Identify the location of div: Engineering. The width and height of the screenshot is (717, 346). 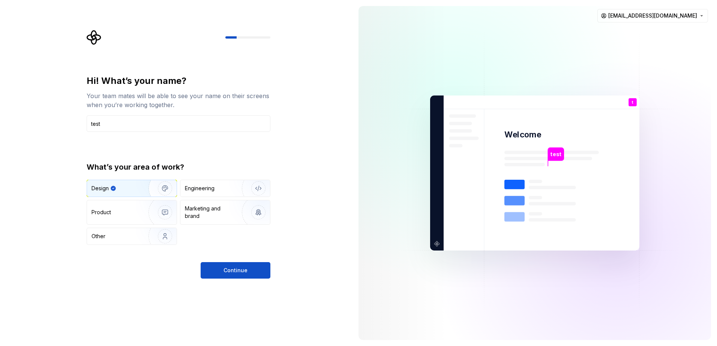
(199, 189).